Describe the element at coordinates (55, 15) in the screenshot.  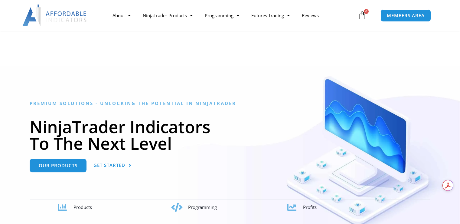
I see `img: LogoAI | Affordable Indicators – NinjaTrader` at that location.